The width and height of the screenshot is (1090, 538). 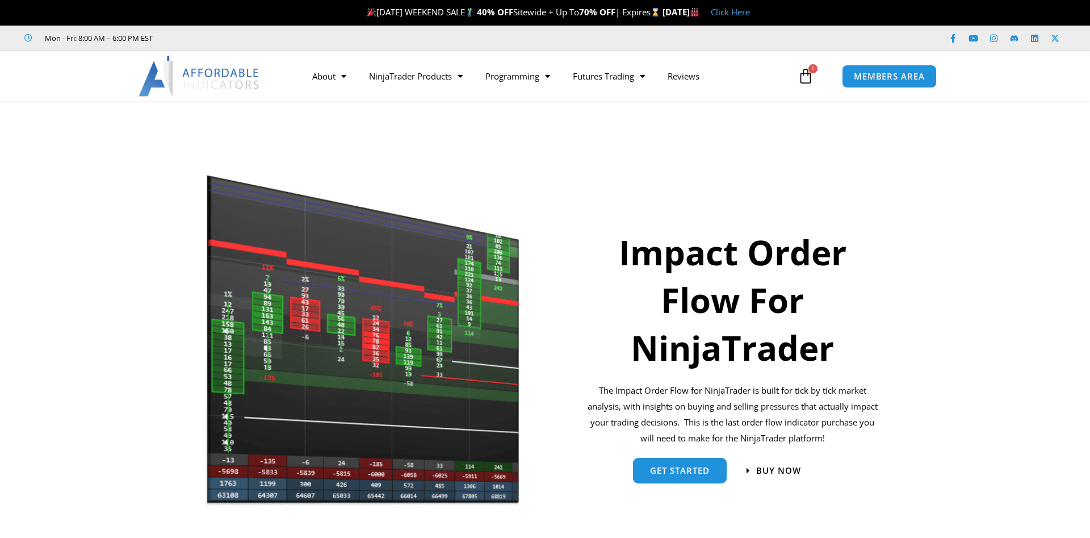 I want to click on a: 1, so click(x=806, y=76).